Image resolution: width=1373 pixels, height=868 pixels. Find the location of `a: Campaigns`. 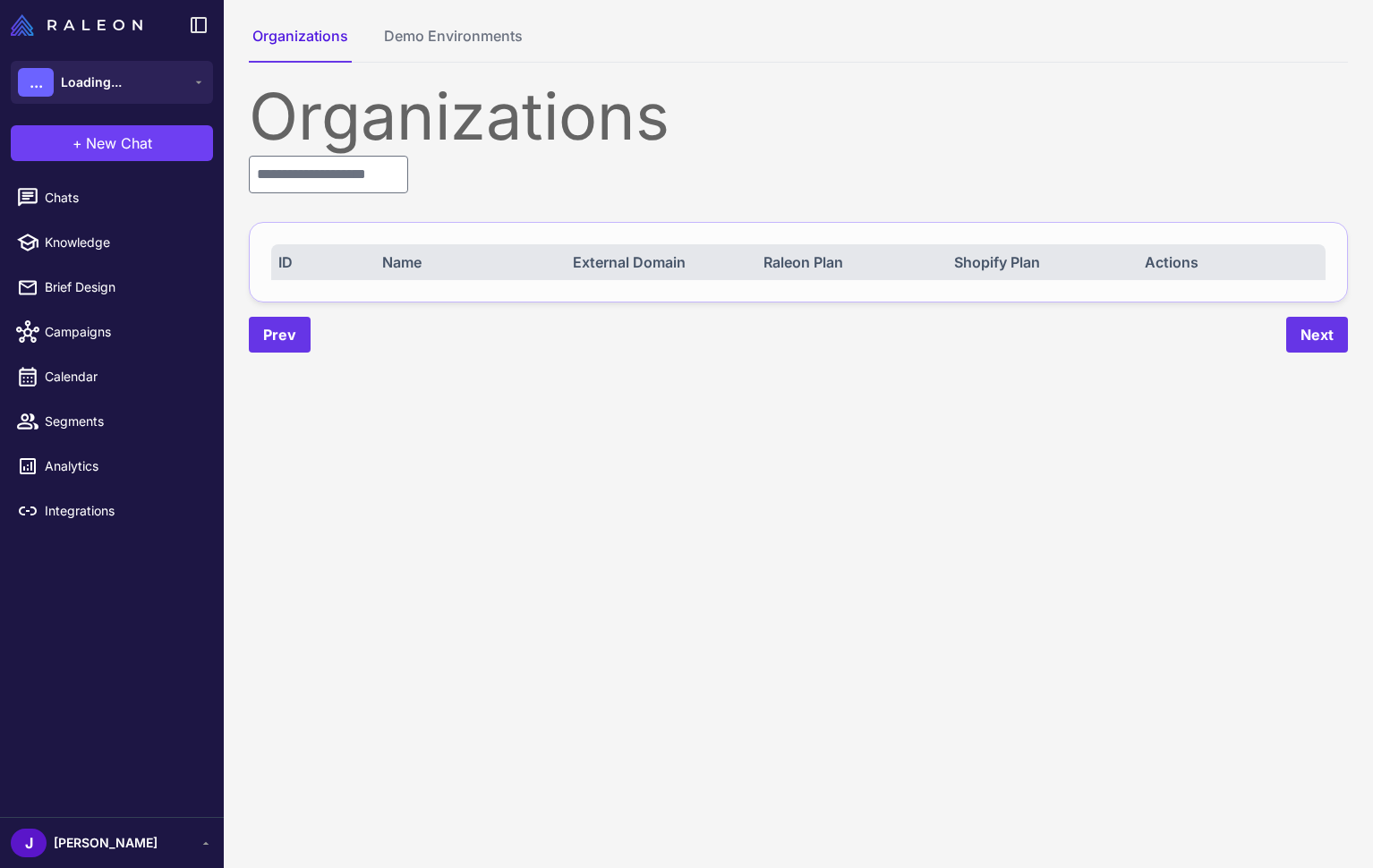

a: Campaigns is located at coordinates (112, 332).